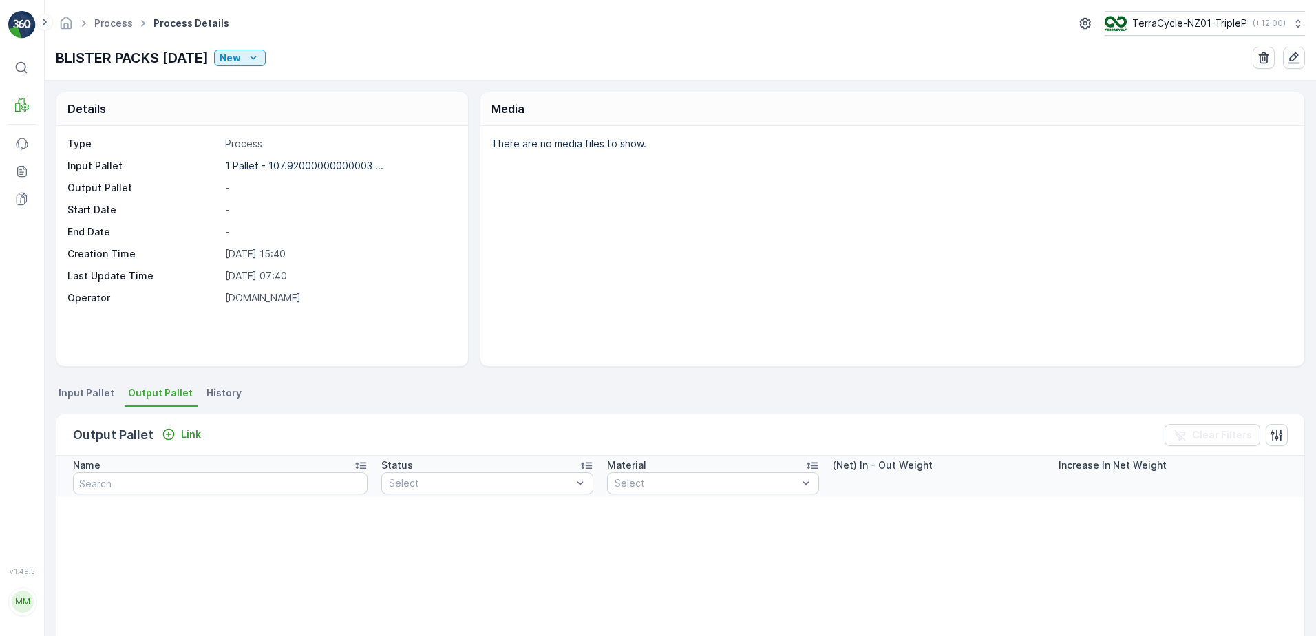 This screenshot has height=636, width=1316. I want to click on button: TerraCycle-NZ01-TripleP(+12:00), so click(1205, 23).